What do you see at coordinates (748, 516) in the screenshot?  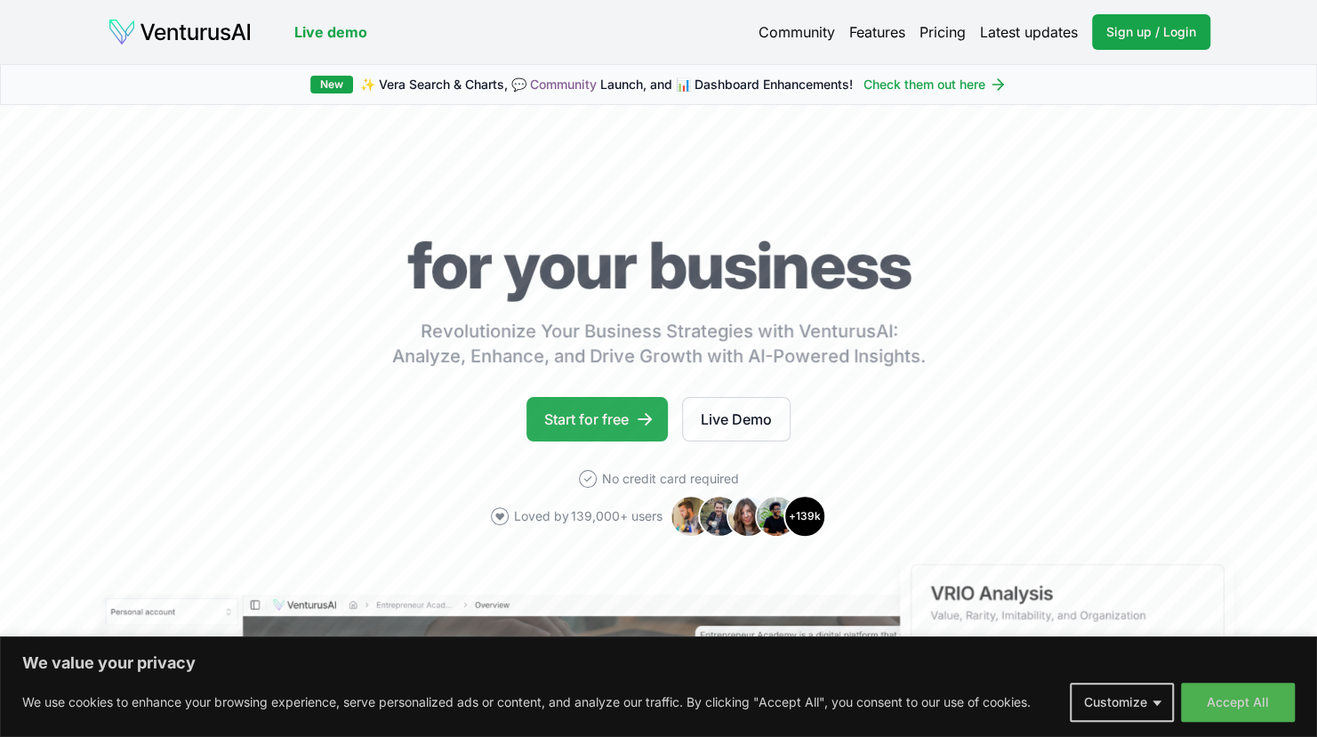 I see `img: Avatar 3` at bounding box center [748, 516].